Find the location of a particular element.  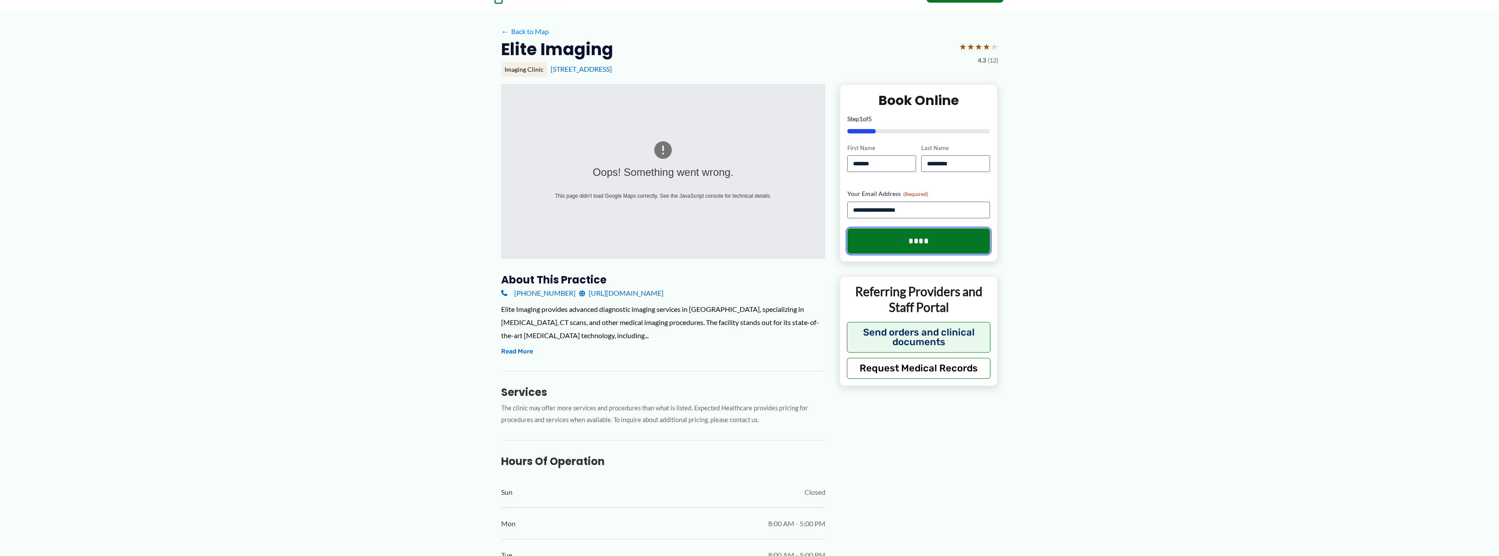

h2: Book Online is located at coordinates (919, 100).